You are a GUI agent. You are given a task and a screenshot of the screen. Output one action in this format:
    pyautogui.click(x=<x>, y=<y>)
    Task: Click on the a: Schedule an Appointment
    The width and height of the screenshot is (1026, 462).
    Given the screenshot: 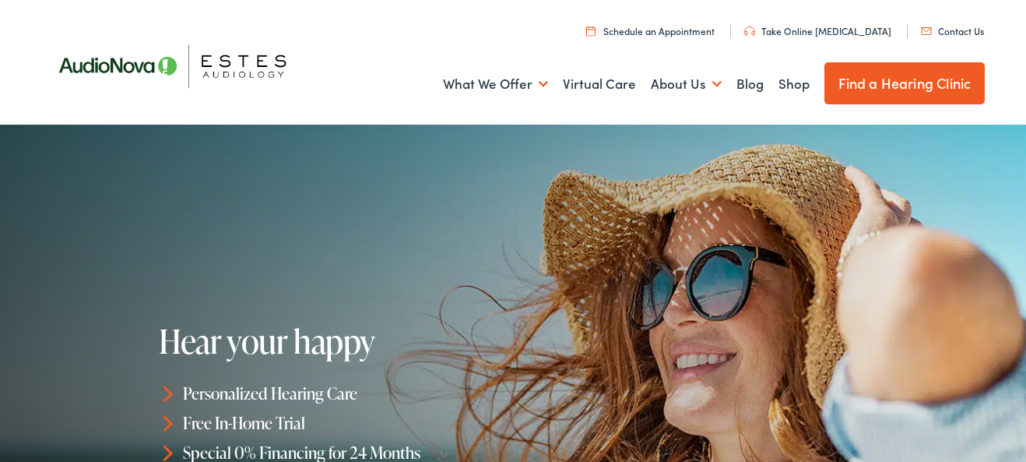 What is the action you would take?
    pyautogui.click(x=650, y=30)
    